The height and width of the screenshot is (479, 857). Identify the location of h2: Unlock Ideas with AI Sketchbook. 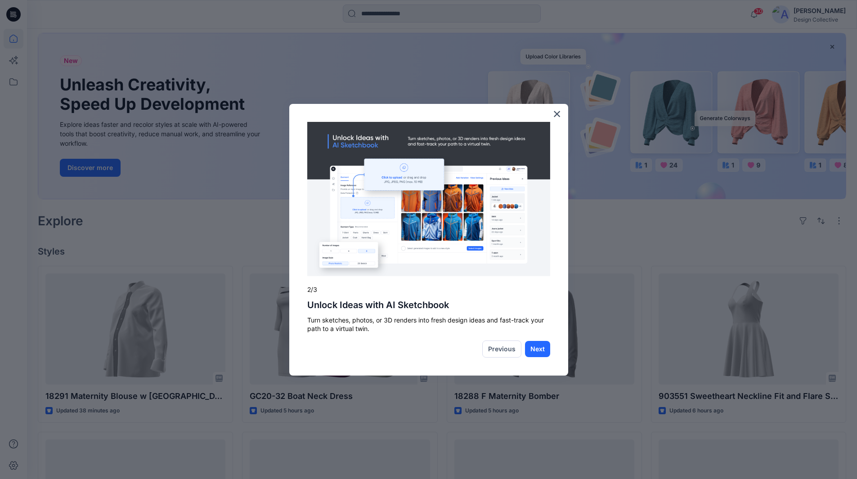
(429, 305).